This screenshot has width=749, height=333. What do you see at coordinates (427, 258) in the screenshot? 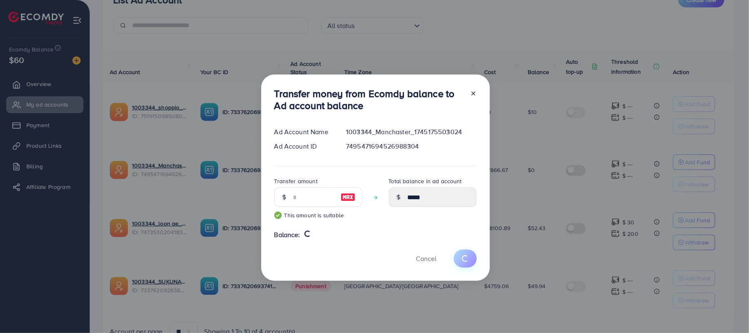
I see `button: Cancel` at bounding box center [427, 258].